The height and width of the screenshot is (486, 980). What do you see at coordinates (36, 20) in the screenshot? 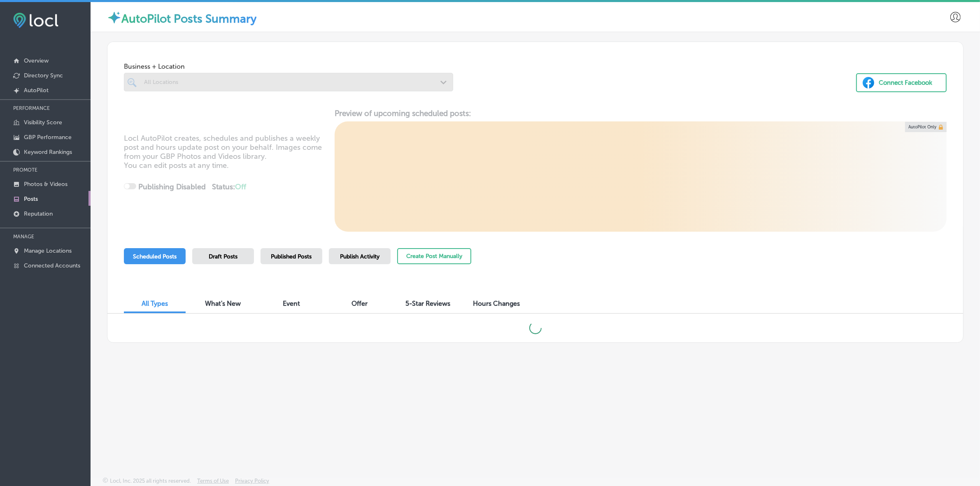
I see `img: fda3e92497d09a02dc62c9cd864e3231.png` at bounding box center [36, 20].